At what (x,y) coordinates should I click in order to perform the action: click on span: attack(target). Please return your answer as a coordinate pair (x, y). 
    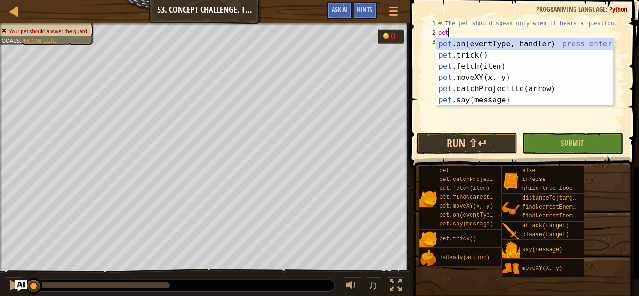
    Looking at the image, I should click on (545, 226).